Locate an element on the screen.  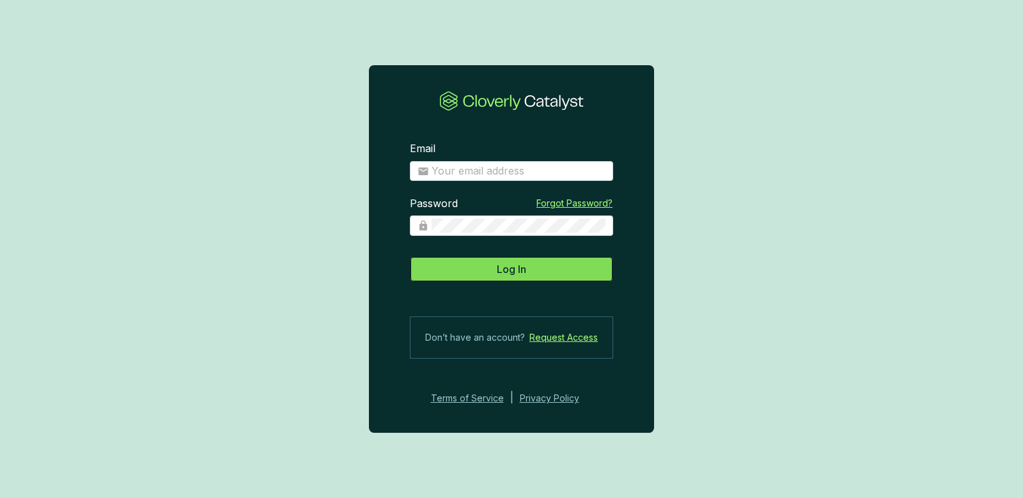
input: Password is located at coordinates (518, 226).